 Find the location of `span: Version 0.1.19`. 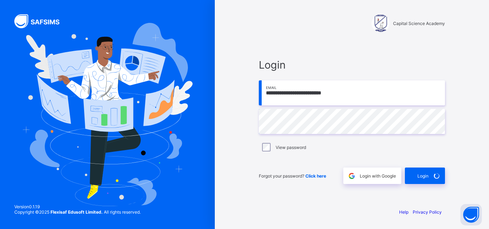

span: Version 0.1.19 is located at coordinates (77, 207).